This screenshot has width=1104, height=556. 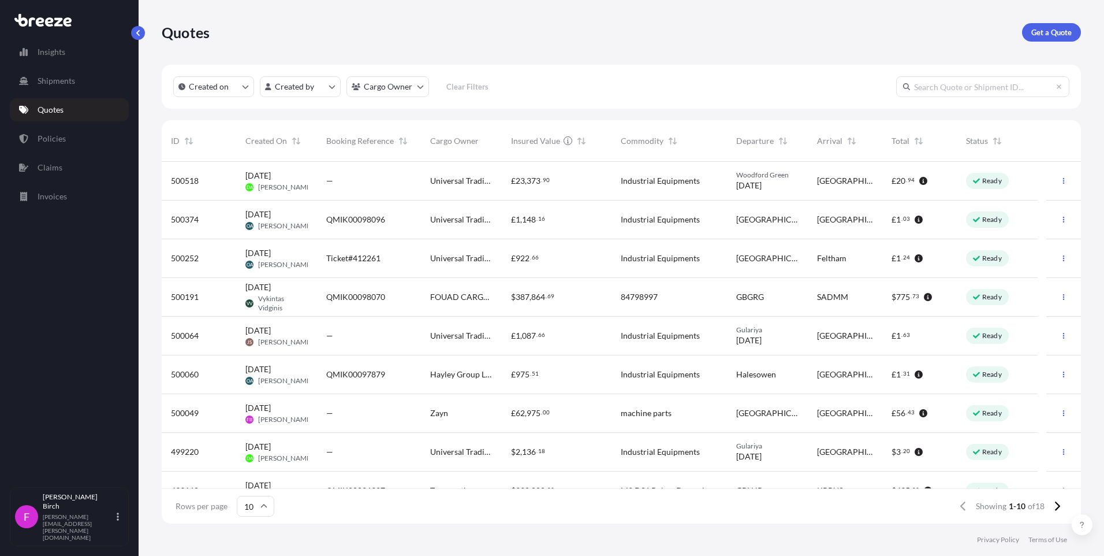 What do you see at coordinates (542, 334) in the screenshot?
I see `span: 66` at bounding box center [542, 334].